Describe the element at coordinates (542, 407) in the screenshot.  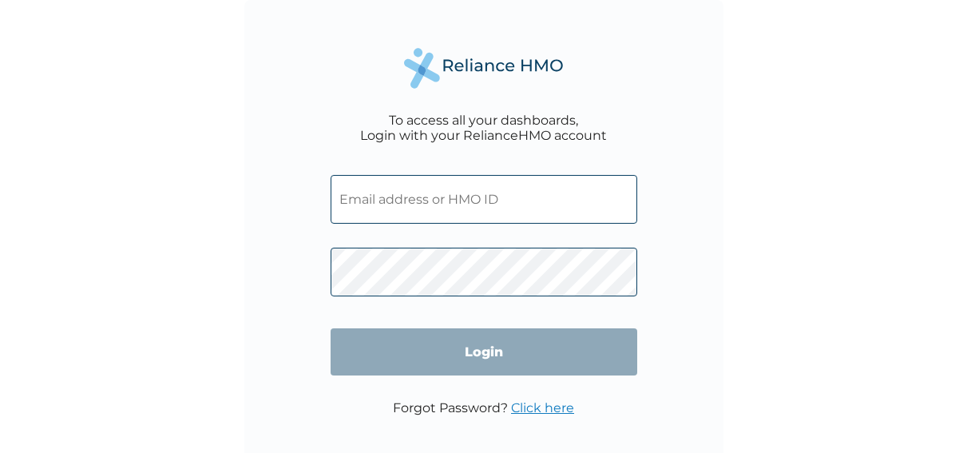
I see `a: Click here` at that location.